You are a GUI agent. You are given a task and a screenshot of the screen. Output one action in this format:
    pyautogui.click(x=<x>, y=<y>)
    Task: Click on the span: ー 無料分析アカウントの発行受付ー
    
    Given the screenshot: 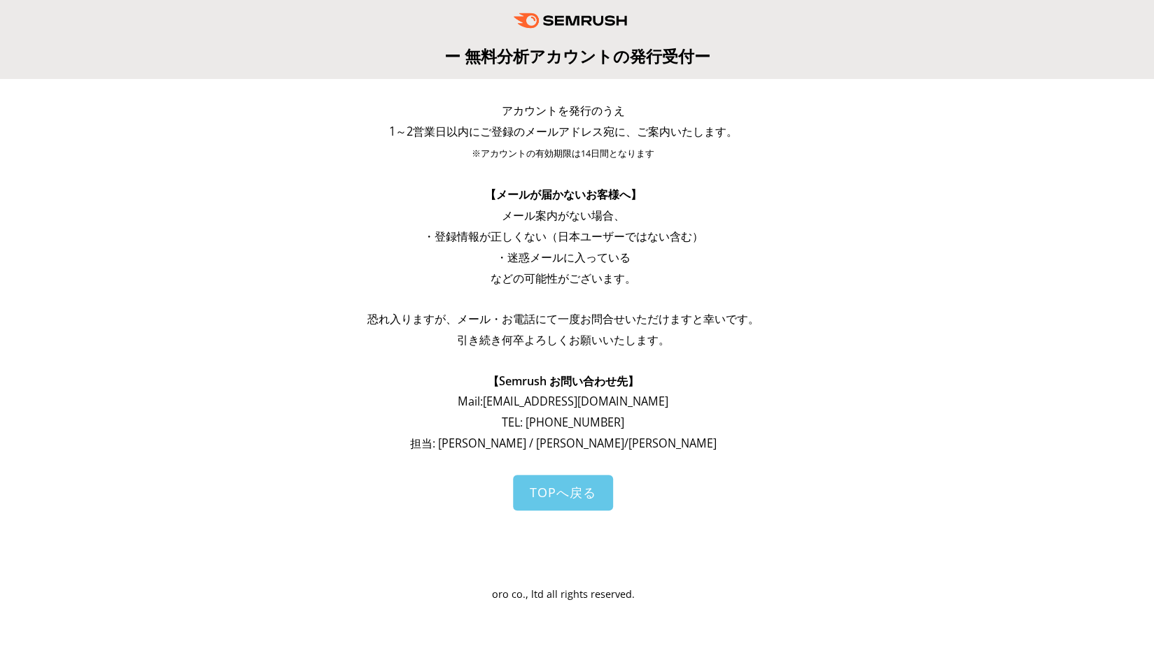 What is the action you would take?
    pyautogui.click(x=577, y=56)
    